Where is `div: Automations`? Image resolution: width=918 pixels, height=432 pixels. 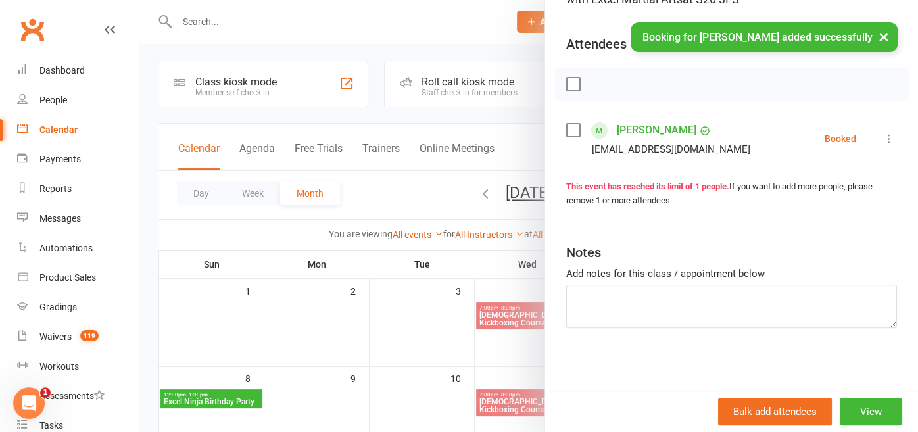
div: Automations is located at coordinates (66, 248).